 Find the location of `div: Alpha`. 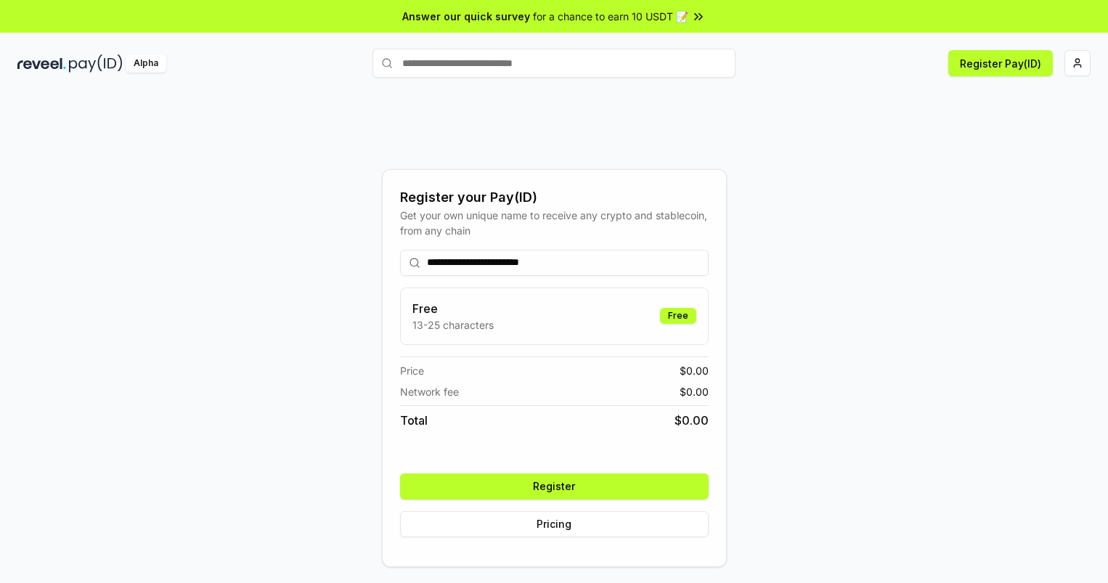

div: Alpha is located at coordinates (146, 63).